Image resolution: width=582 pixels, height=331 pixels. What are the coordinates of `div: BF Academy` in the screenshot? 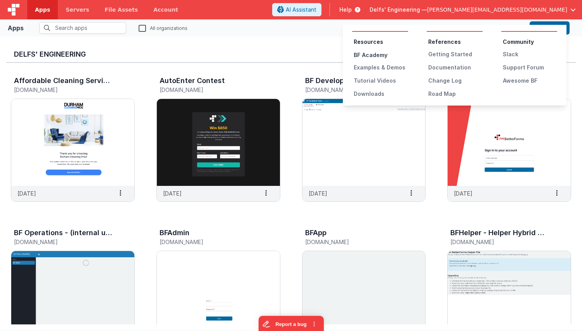 It's located at (381, 55).